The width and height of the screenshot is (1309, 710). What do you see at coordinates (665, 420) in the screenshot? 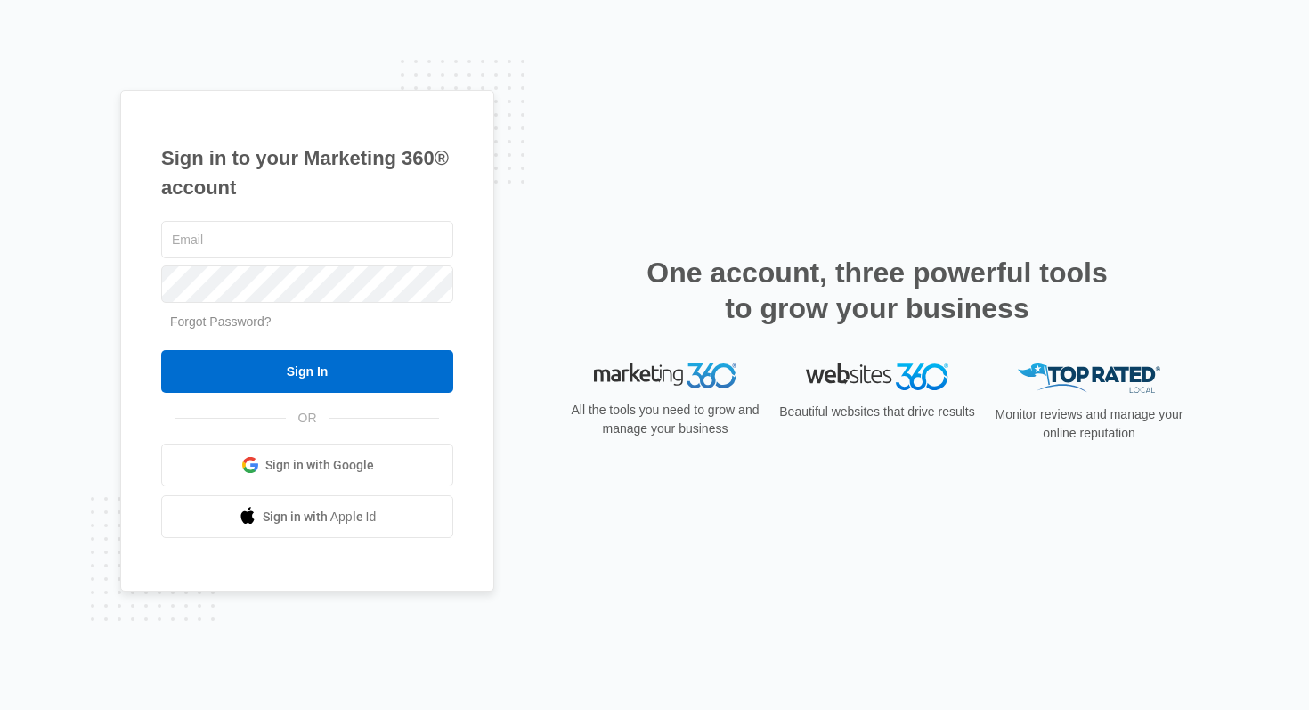
I see `p: All the tools you need to grow and manage your business` at bounding box center [665, 420].